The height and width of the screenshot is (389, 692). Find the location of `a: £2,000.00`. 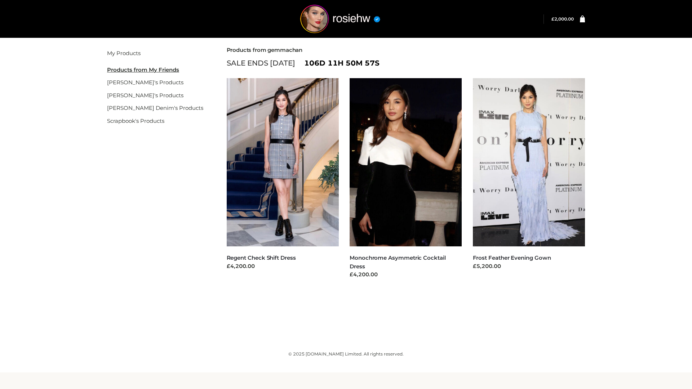

a: £2,000.00 is located at coordinates (563, 19).